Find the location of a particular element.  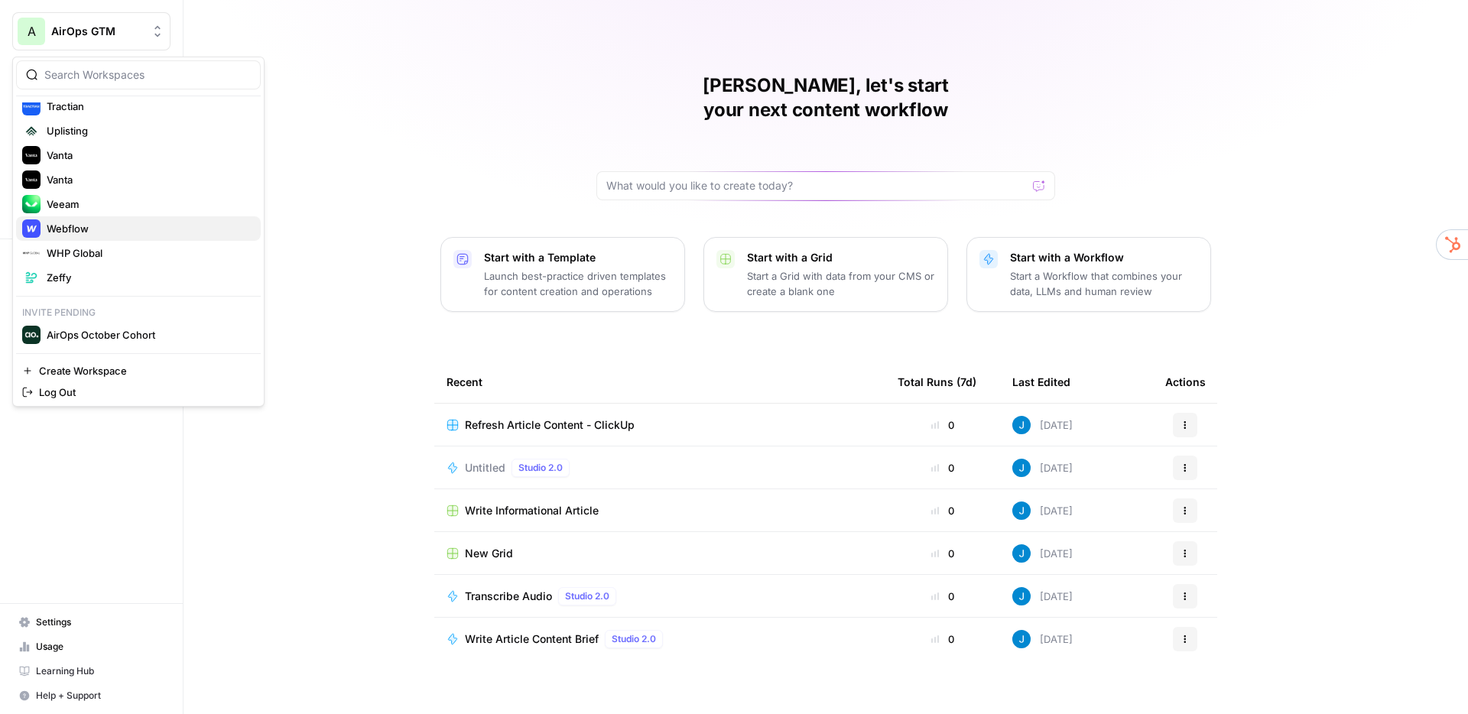

img: AirOps October Cohort Logo is located at coordinates (31, 335).